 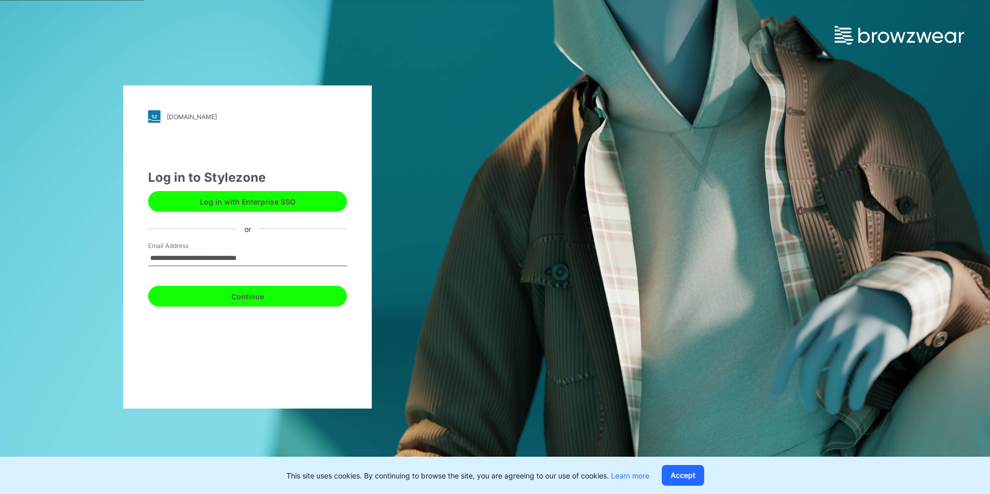 What do you see at coordinates (899, 35) in the screenshot?
I see `img: browzwear-logo.e42bd6dac1945053ebaf764b6aa21510.svg` at bounding box center [899, 35].